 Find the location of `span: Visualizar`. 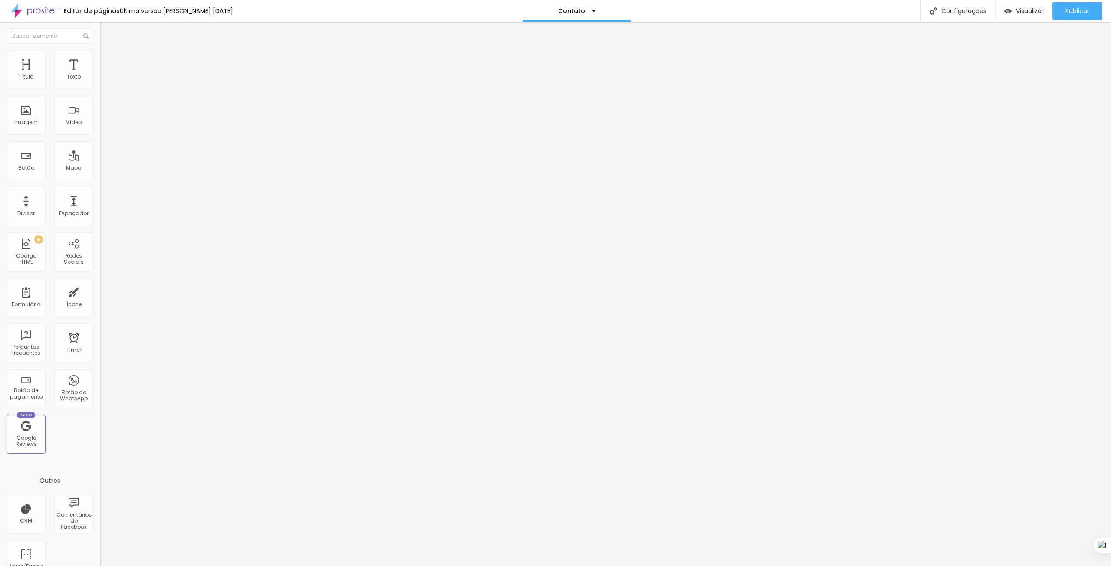

span: Visualizar is located at coordinates (1030, 11).